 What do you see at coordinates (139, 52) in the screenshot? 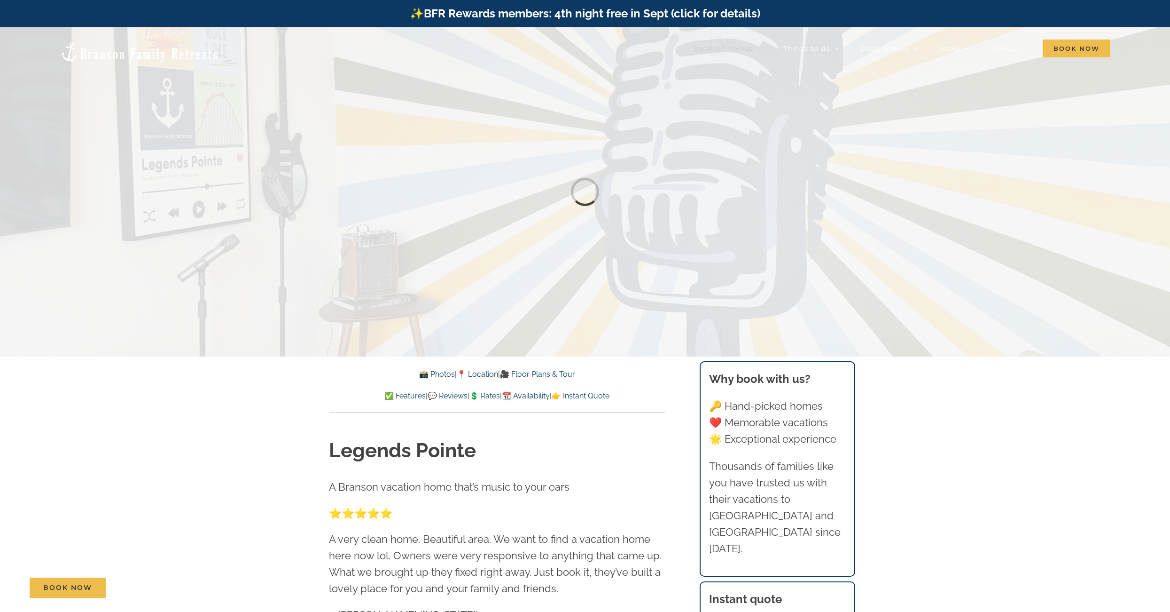
I see `img: Branson Family Retreats Logo` at bounding box center [139, 52].